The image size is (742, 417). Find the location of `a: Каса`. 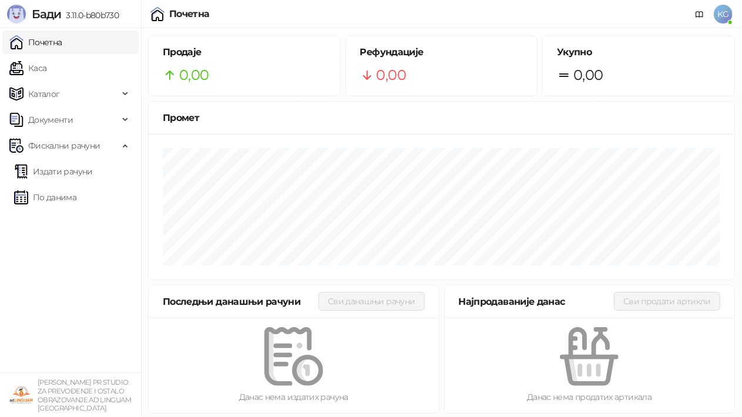

a: Каса is located at coordinates (28, 68).